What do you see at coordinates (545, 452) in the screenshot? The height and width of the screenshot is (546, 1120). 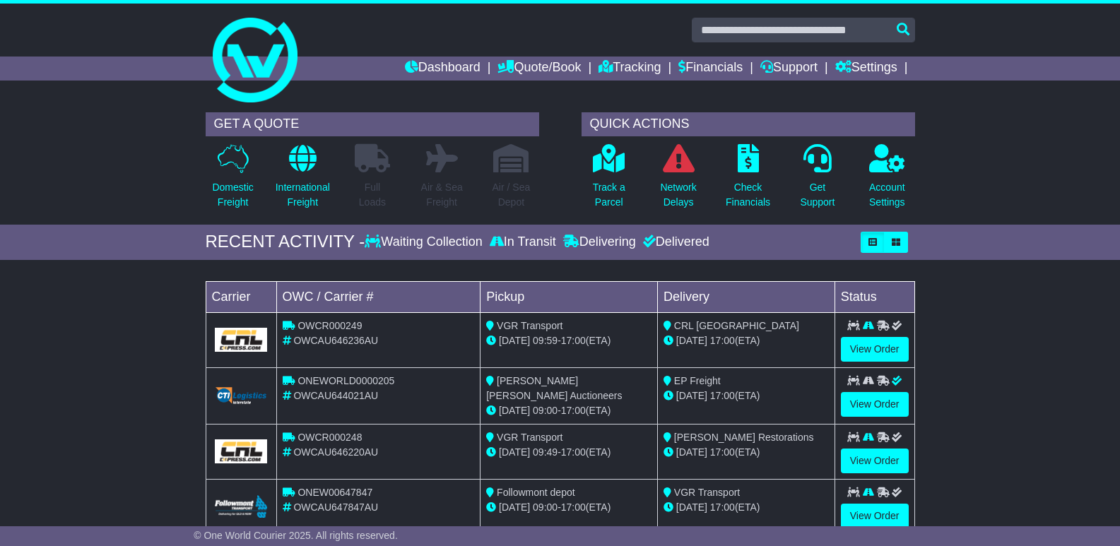 I see `span: 09:49` at bounding box center [545, 452].